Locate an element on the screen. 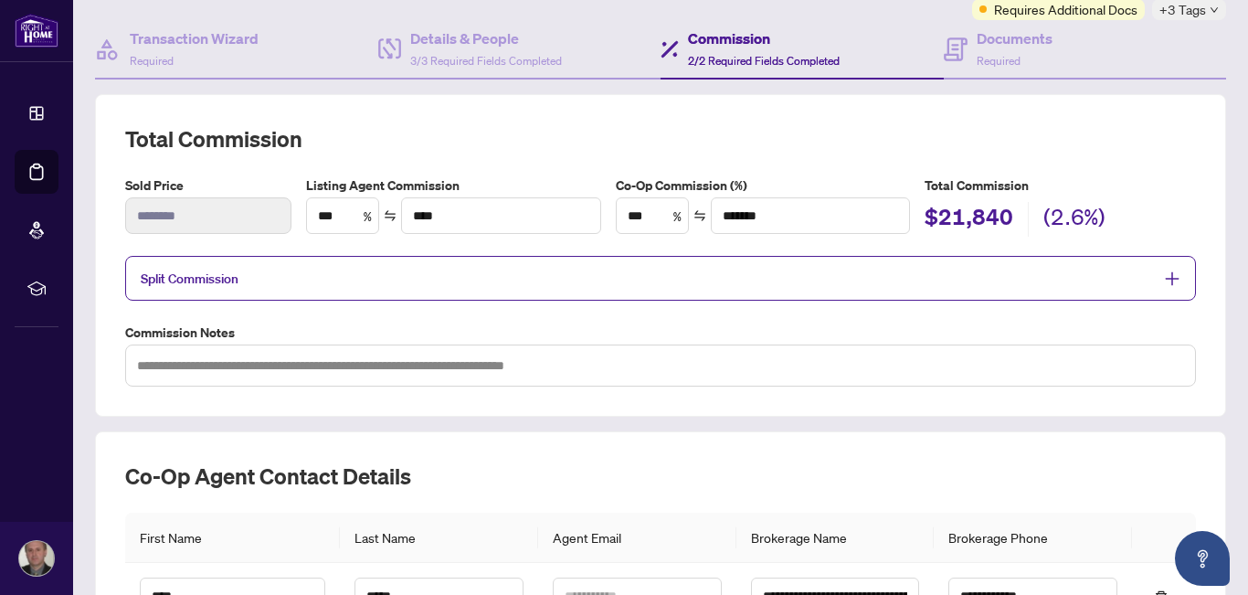 The width and height of the screenshot is (1248, 595). h5: Total Commission is located at coordinates (1060, 186).